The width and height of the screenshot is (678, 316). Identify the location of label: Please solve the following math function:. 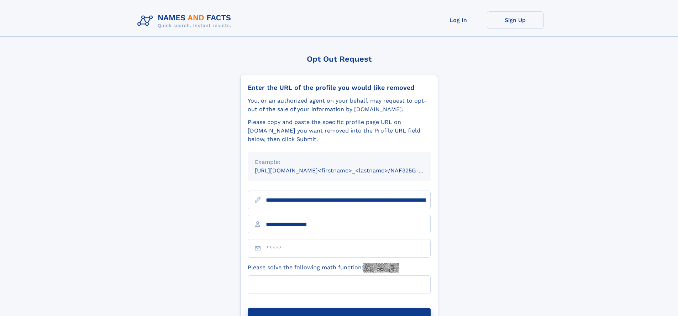
(323, 268).